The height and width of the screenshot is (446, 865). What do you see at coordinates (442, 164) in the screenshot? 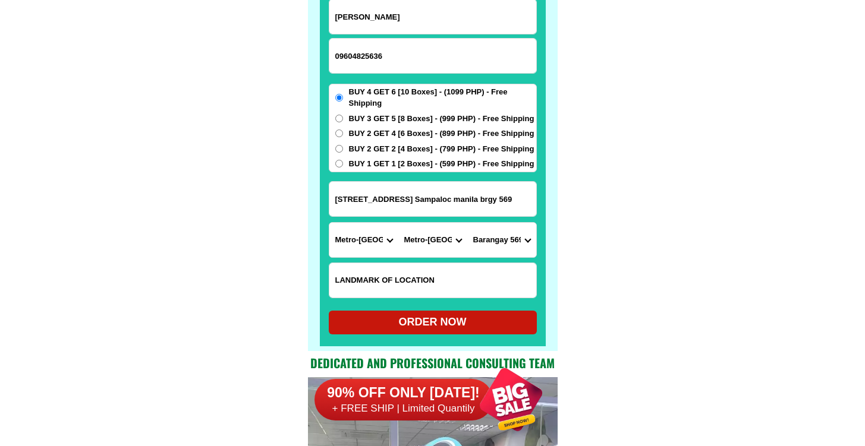
I see `span: BUY 1 GET 1 [2 Boxes] - (599 PHP) - Free Shipping` at bounding box center [442, 164].